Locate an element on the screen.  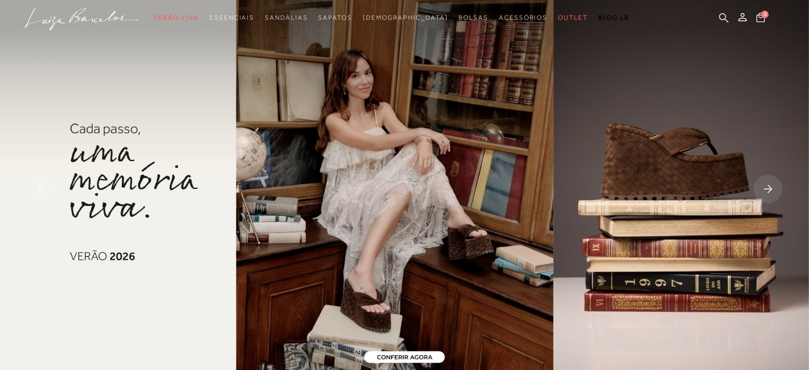
span: 0 is located at coordinates (765, 14).